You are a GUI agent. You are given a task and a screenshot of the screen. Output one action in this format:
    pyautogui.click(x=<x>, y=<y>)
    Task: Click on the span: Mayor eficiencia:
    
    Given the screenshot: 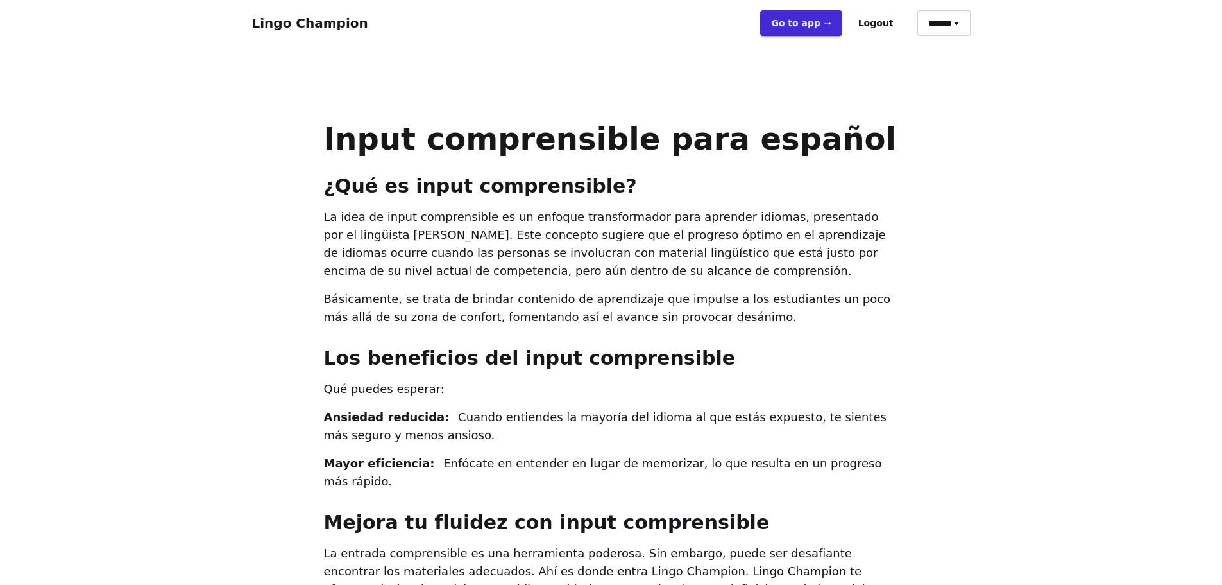 What is the action you would take?
    pyautogui.click(x=379, y=463)
    